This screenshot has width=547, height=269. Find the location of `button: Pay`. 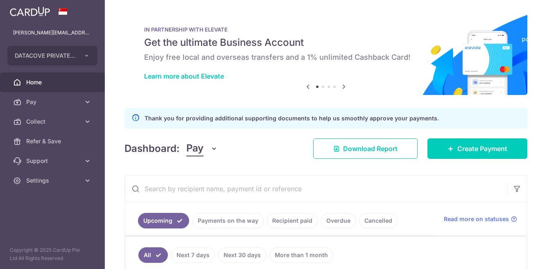

button: Pay is located at coordinates (202, 149).